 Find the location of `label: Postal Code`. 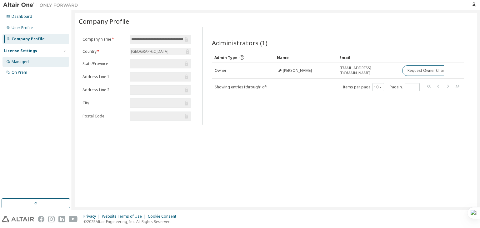

label: Postal Code is located at coordinates (104, 116).